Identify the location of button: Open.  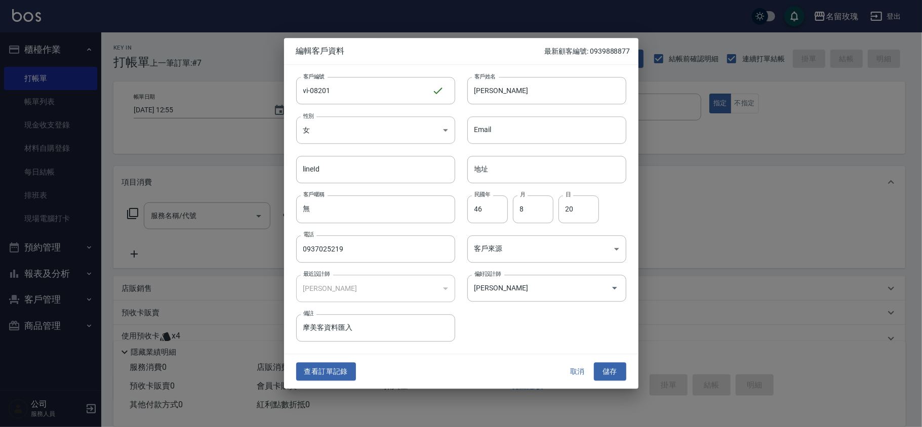
(614, 289).